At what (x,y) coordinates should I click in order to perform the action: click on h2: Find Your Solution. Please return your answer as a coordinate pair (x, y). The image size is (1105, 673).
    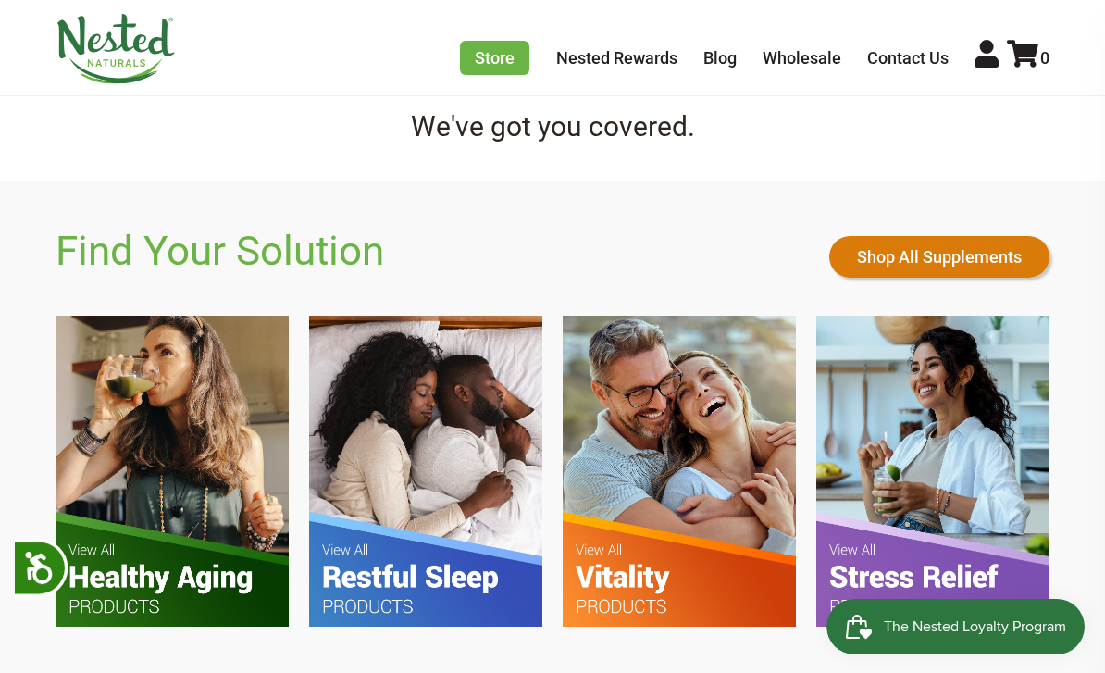
    Looking at the image, I should click on (219, 251).